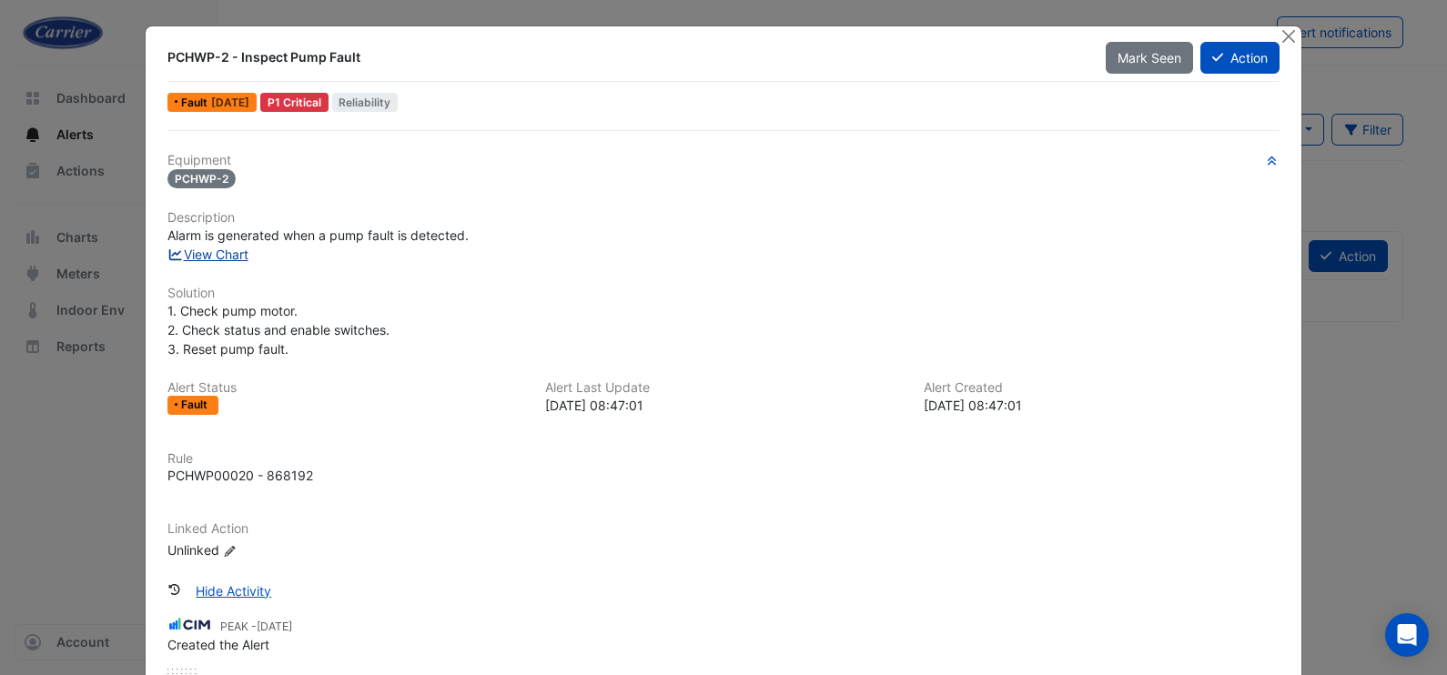 The image size is (1447, 675). I want to click on button: Hide Activity, so click(233, 591).